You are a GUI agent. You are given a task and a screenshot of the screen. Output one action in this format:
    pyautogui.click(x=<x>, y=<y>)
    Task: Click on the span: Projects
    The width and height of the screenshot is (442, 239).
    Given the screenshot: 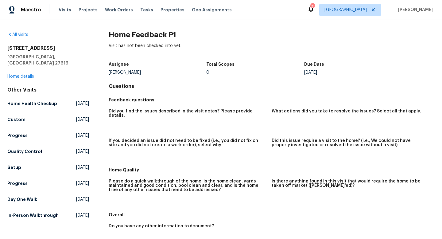 What is the action you would take?
    pyautogui.click(x=88, y=10)
    